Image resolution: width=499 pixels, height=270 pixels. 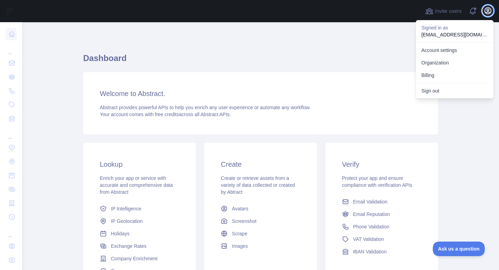 What do you see at coordinates (370, 251) in the screenshot?
I see `span: IBAN Validation` at bounding box center [370, 251].